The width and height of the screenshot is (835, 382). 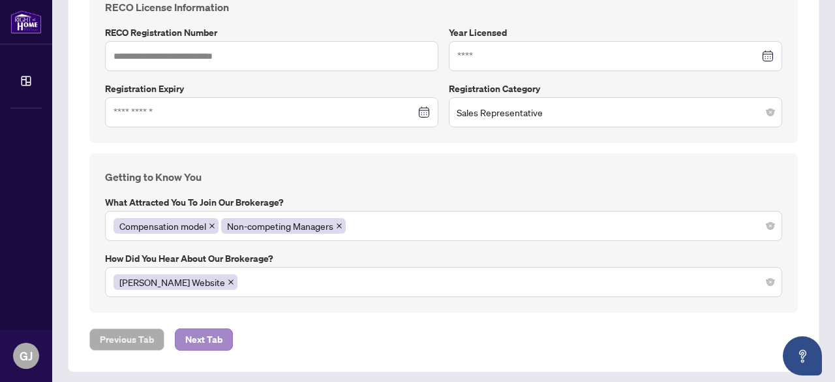 I want to click on span: Next Tab, so click(x=204, y=339).